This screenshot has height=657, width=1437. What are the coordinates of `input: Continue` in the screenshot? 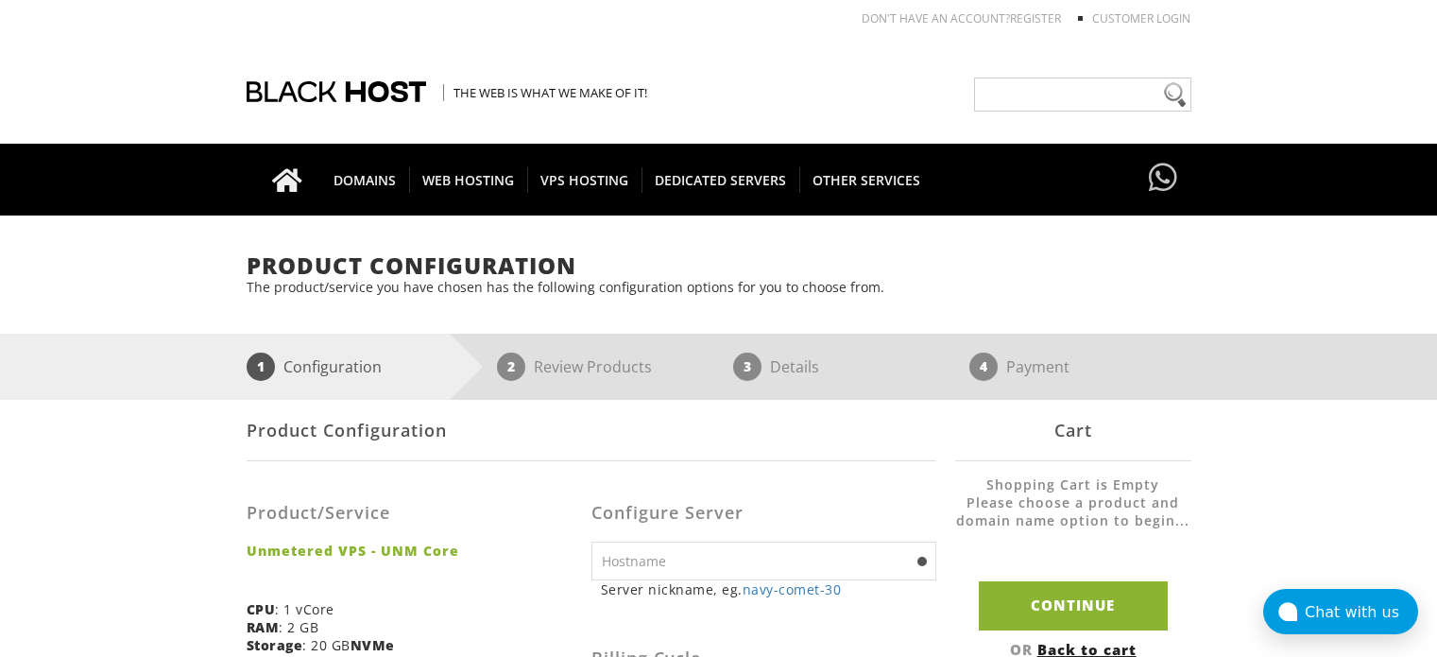 It's located at (1073, 605).